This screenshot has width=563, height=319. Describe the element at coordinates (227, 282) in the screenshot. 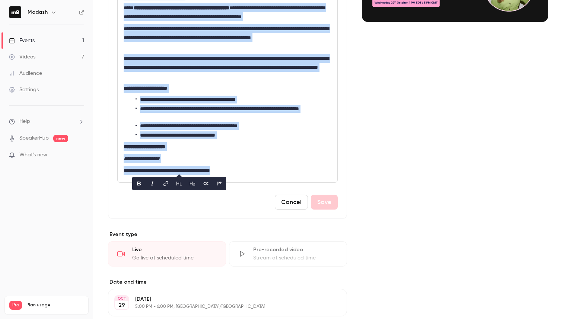

I see `label: Date and time` at that location.